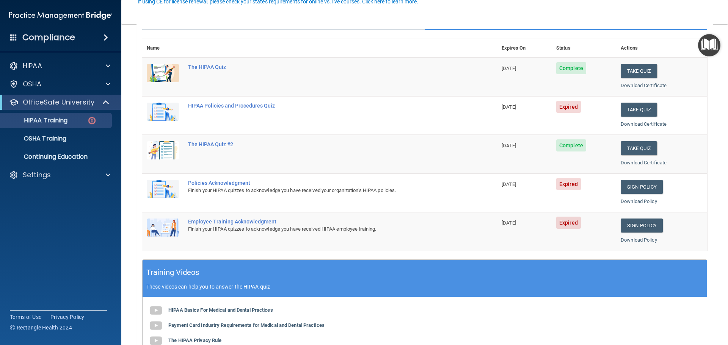 This screenshot has height=345, width=728. I want to click on img: danger-circle.6113f641.png, so click(92, 121).